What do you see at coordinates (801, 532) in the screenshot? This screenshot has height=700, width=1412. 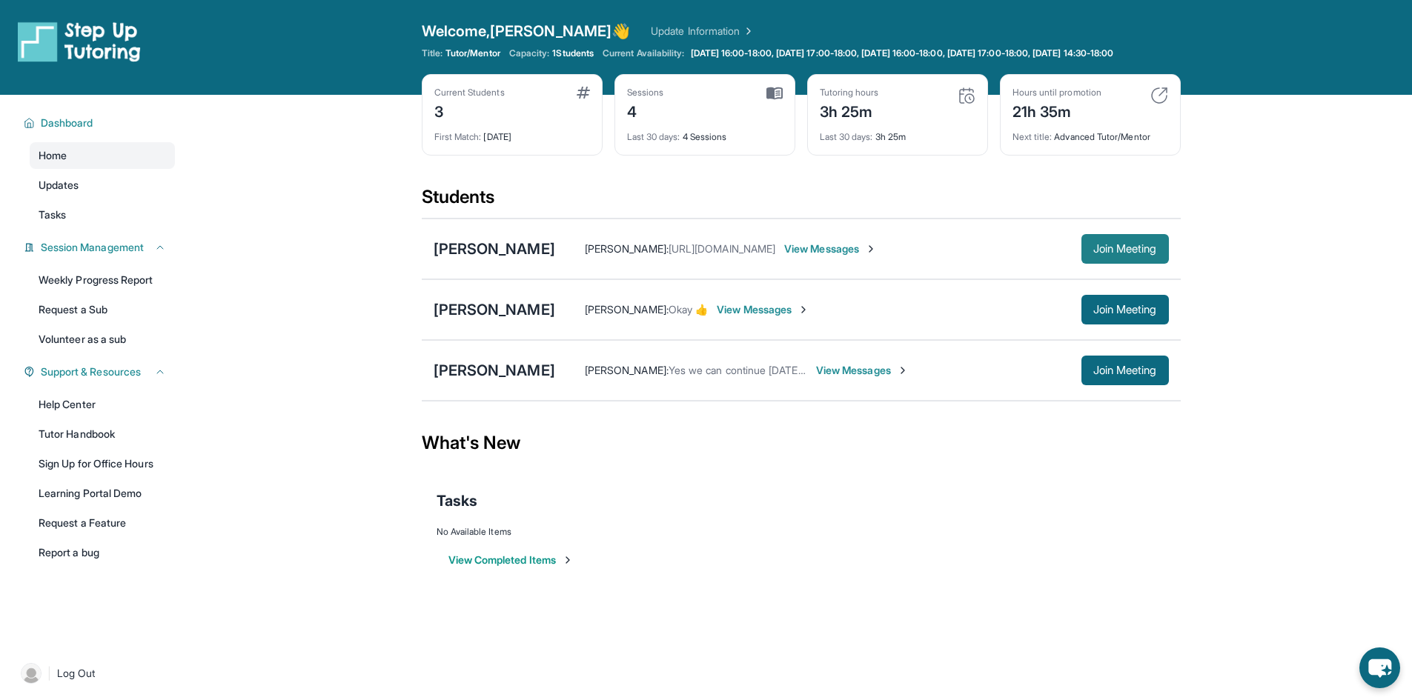 I see `div: No Available Items` at bounding box center [801, 532].